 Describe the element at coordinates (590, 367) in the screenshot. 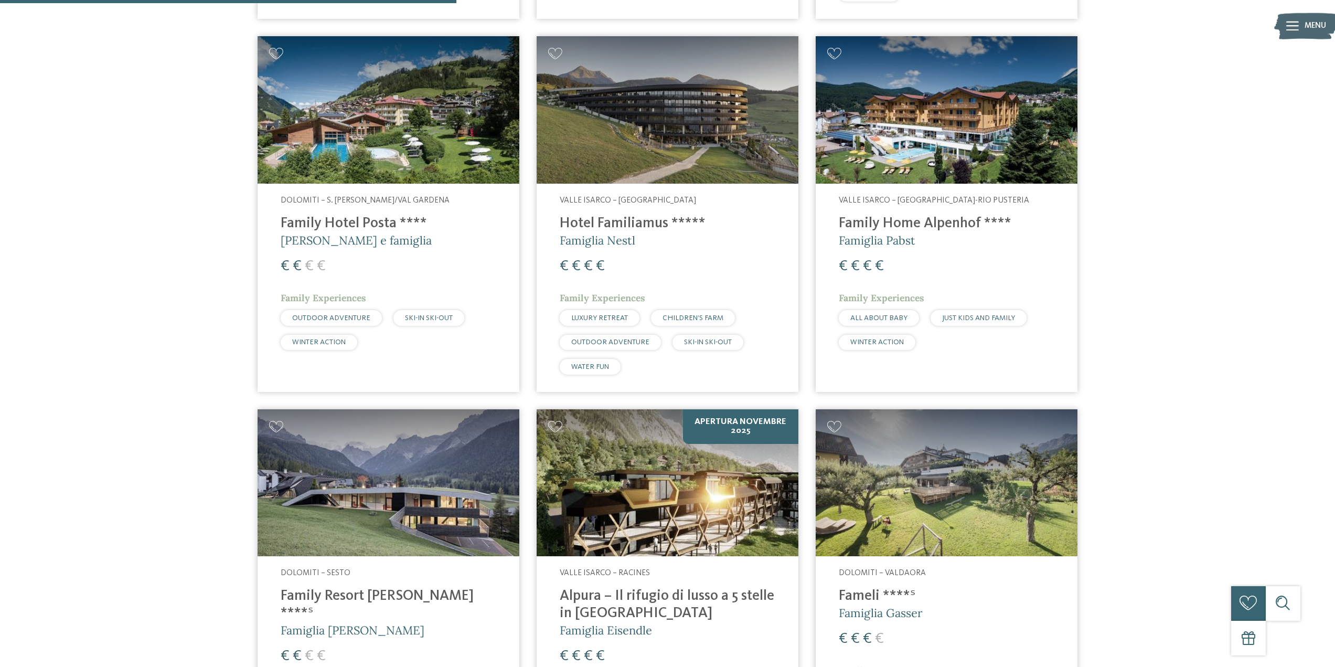

I see `span: WATER FUN` at that location.